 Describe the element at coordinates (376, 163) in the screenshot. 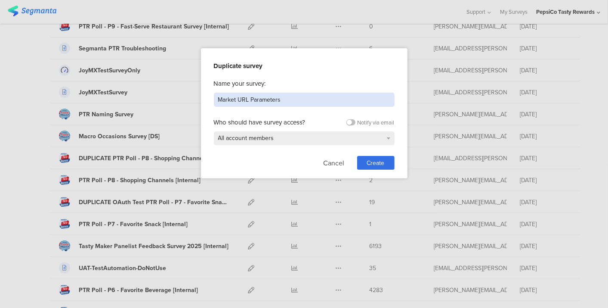

I see `span: Create` at that location.